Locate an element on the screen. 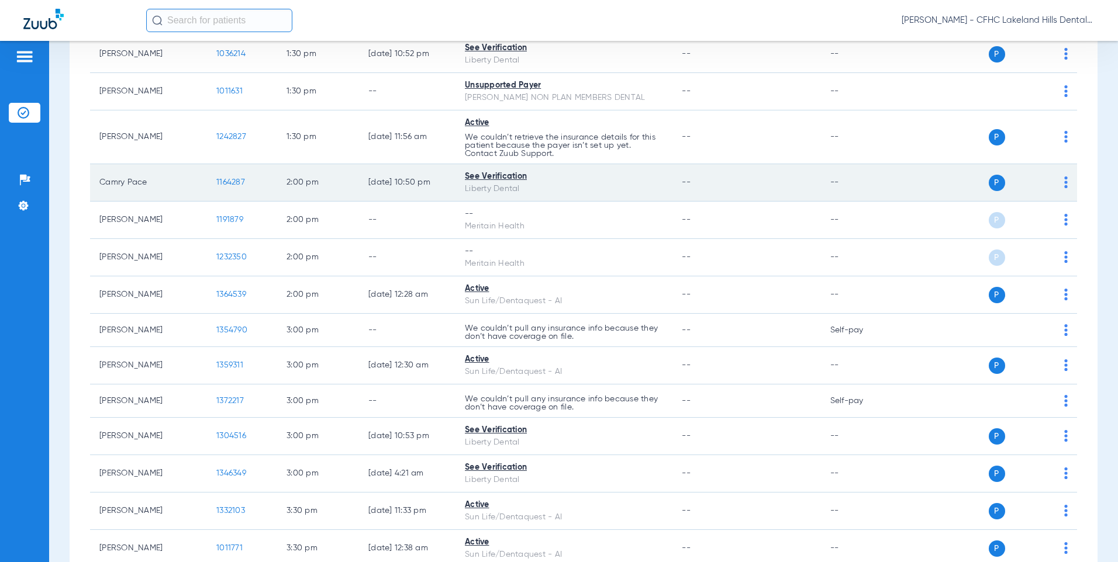  span: 1242827 is located at coordinates (231, 137).